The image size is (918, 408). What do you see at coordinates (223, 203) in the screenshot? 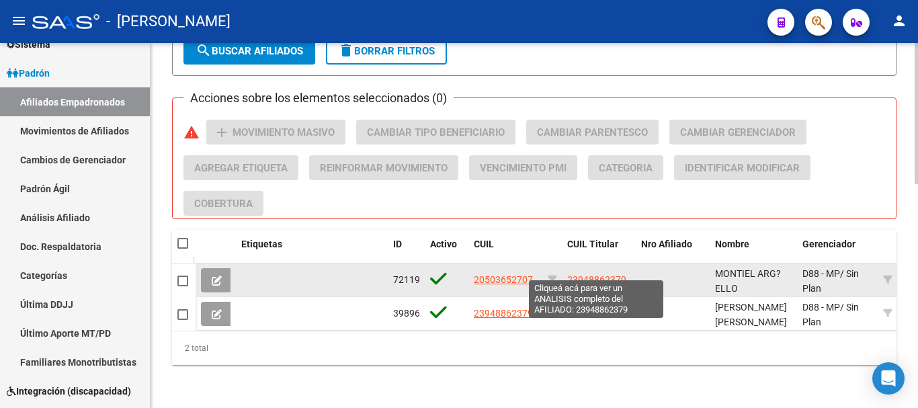
I see `button: Cobertura` at bounding box center [223, 203].